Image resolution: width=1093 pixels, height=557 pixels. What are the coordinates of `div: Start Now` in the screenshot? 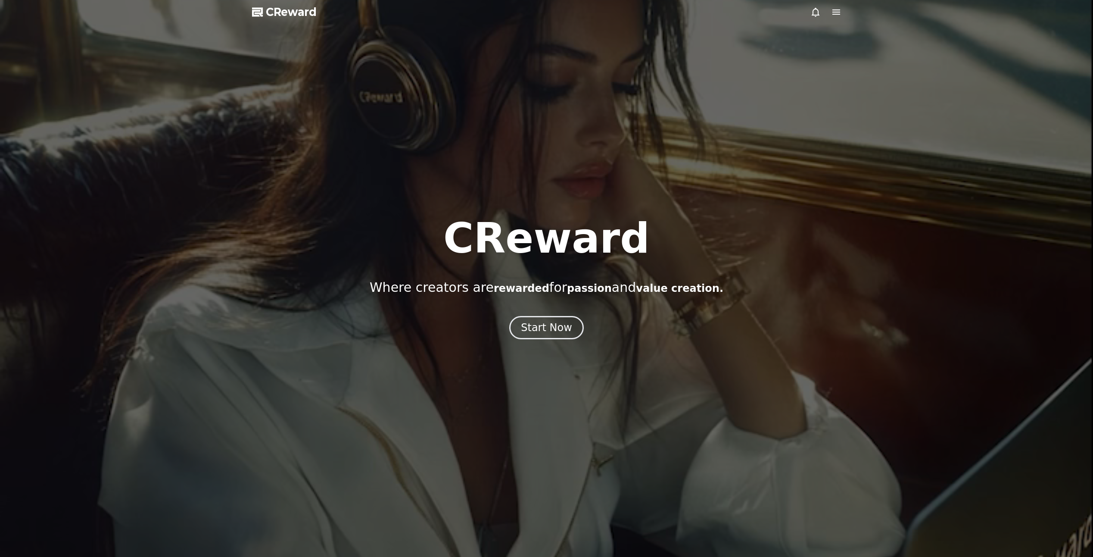 It's located at (546, 327).